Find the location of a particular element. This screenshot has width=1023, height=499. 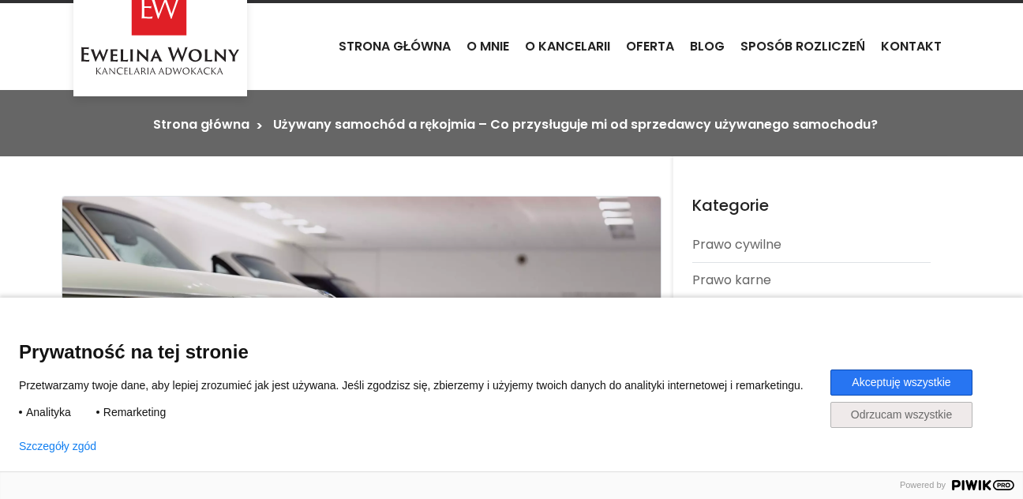

a: Prawo cywilne is located at coordinates (811, 245).